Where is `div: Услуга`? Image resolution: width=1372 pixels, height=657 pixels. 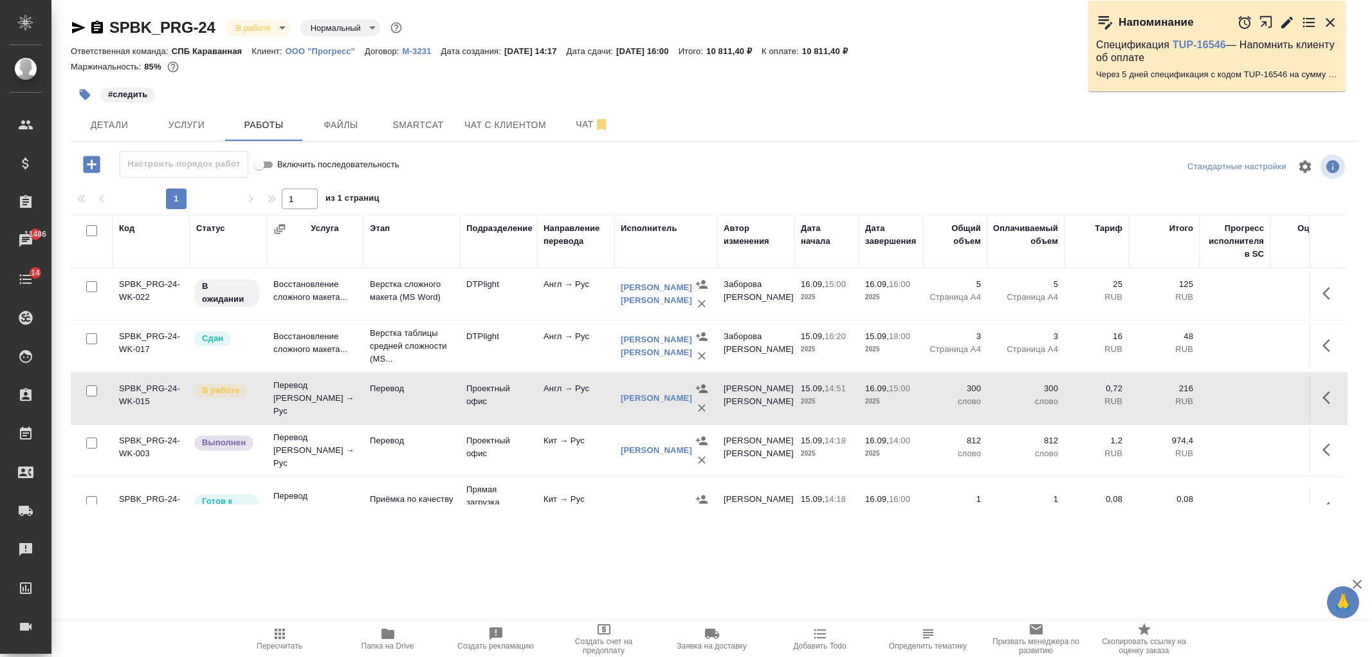 div: Услуга is located at coordinates (324, 228).